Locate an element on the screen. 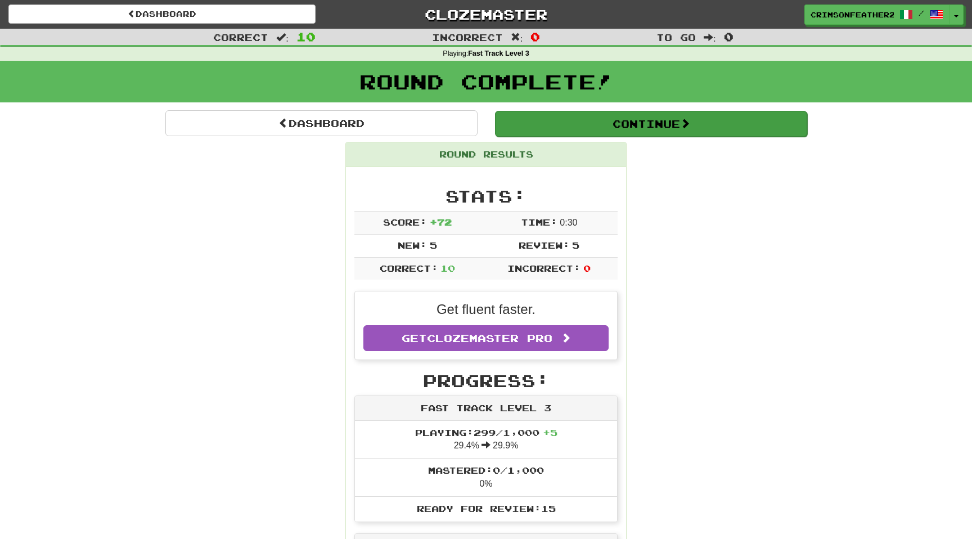 The height and width of the screenshot is (539, 972). span: Correct: is located at coordinates (409, 268).